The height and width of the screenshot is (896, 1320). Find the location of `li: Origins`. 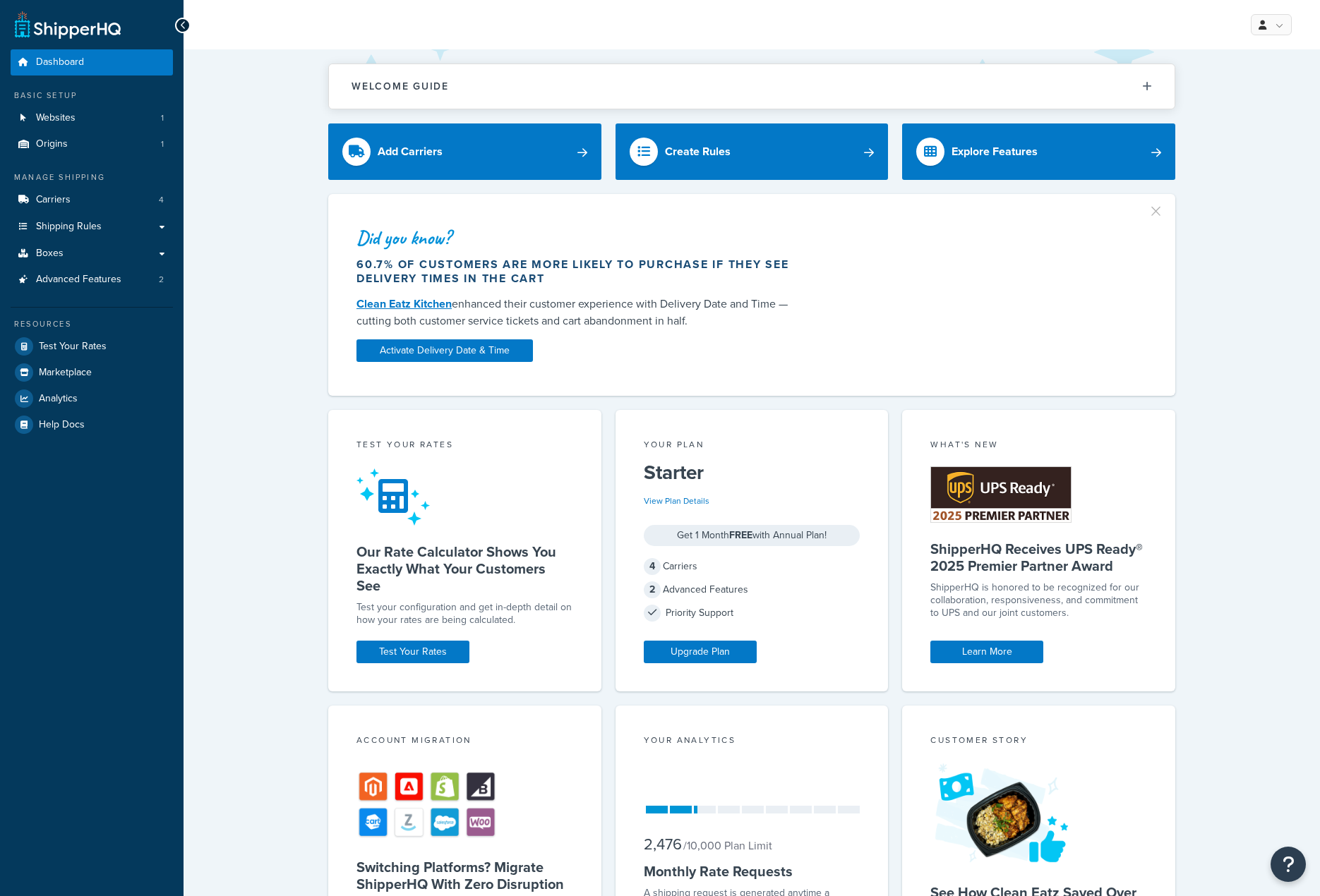

li: Origins is located at coordinates (92, 144).